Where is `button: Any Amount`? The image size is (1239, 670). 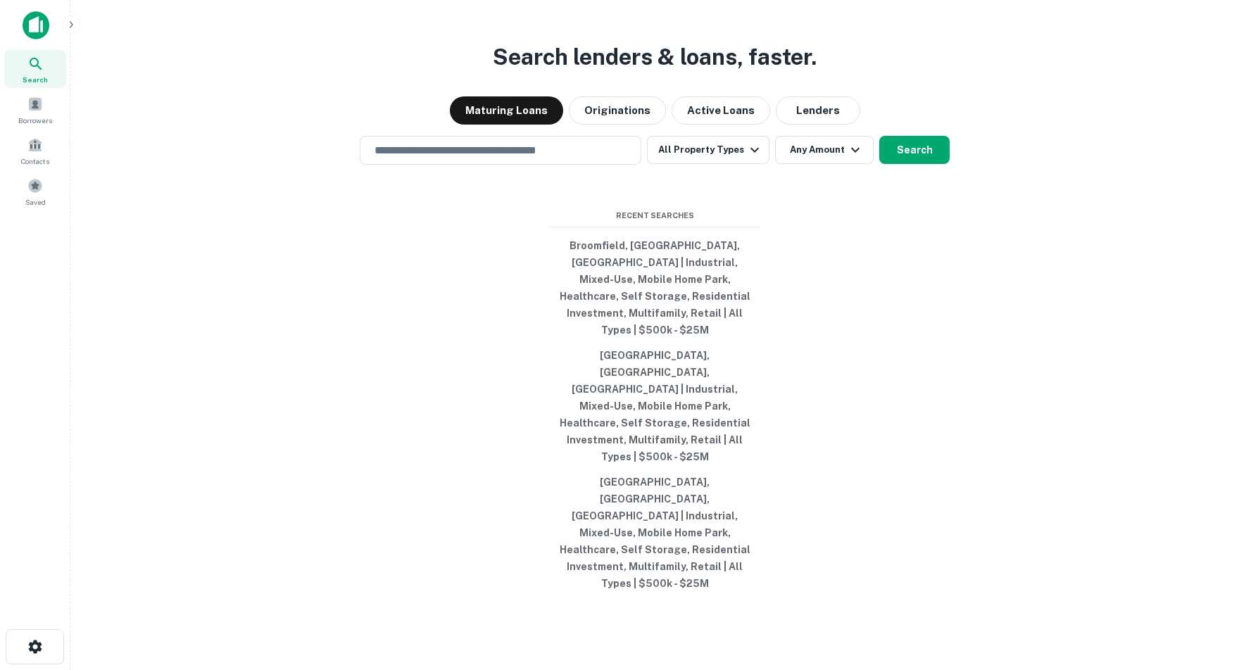 button: Any Amount is located at coordinates (824, 150).